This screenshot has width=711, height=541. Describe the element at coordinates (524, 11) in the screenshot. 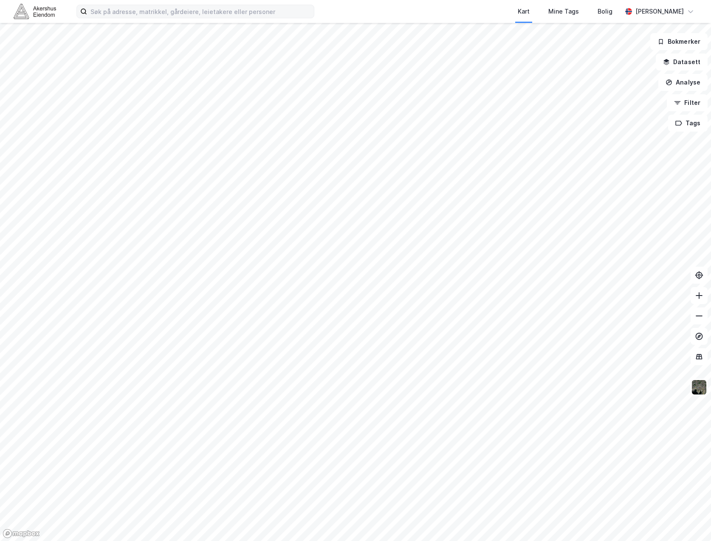

I see `div: Kart` at that location.